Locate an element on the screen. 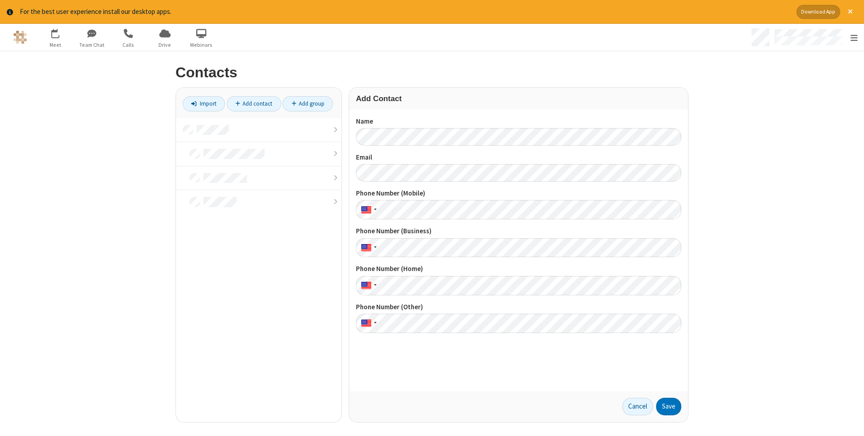 The width and height of the screenshot is (864, 436). img: QA Selenium DO NOT DELETE OR CHANGE is located at coordinates (20, 37).